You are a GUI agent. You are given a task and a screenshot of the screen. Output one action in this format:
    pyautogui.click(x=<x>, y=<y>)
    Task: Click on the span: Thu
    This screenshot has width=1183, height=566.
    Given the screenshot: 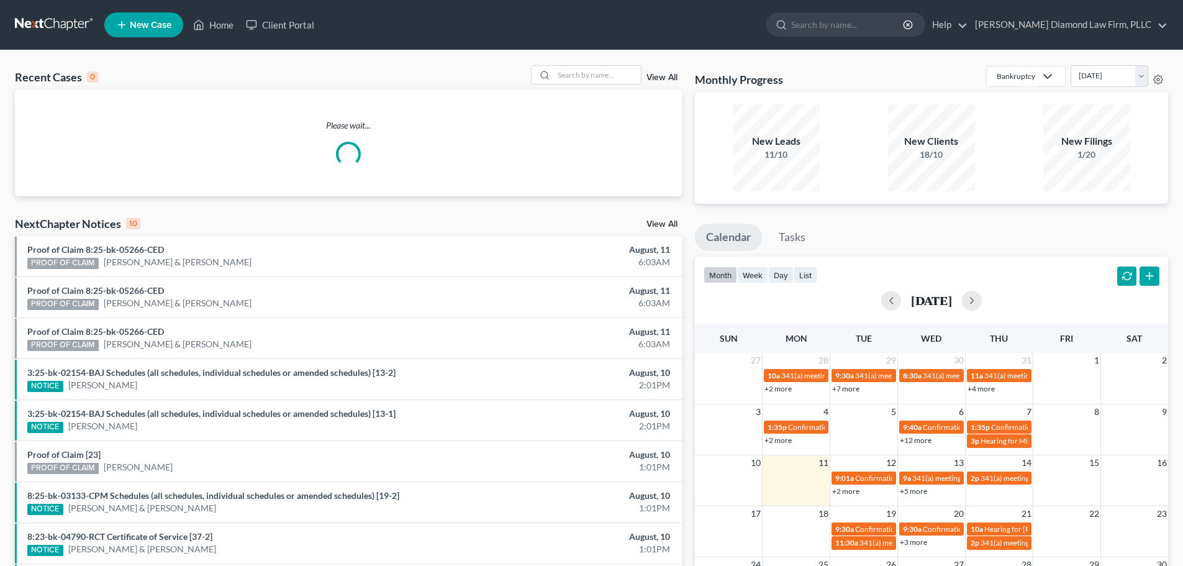 What is the action you would take?
    pyautogui.click(x=999, y=338)
    